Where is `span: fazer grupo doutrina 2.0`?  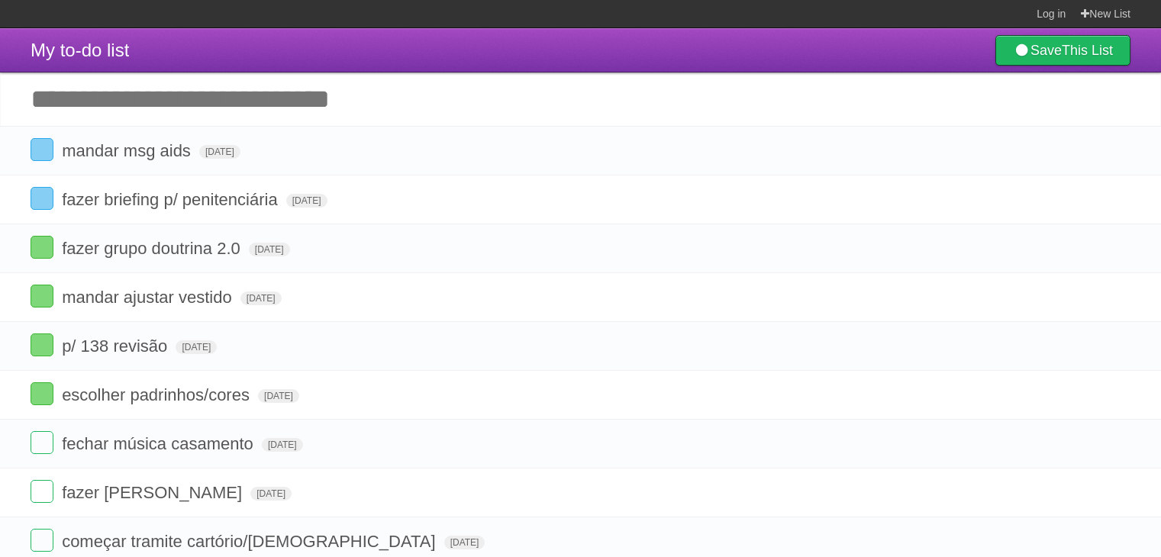
span: fazer grupo doutrina 2.0 is located at coordinates (153, 248).